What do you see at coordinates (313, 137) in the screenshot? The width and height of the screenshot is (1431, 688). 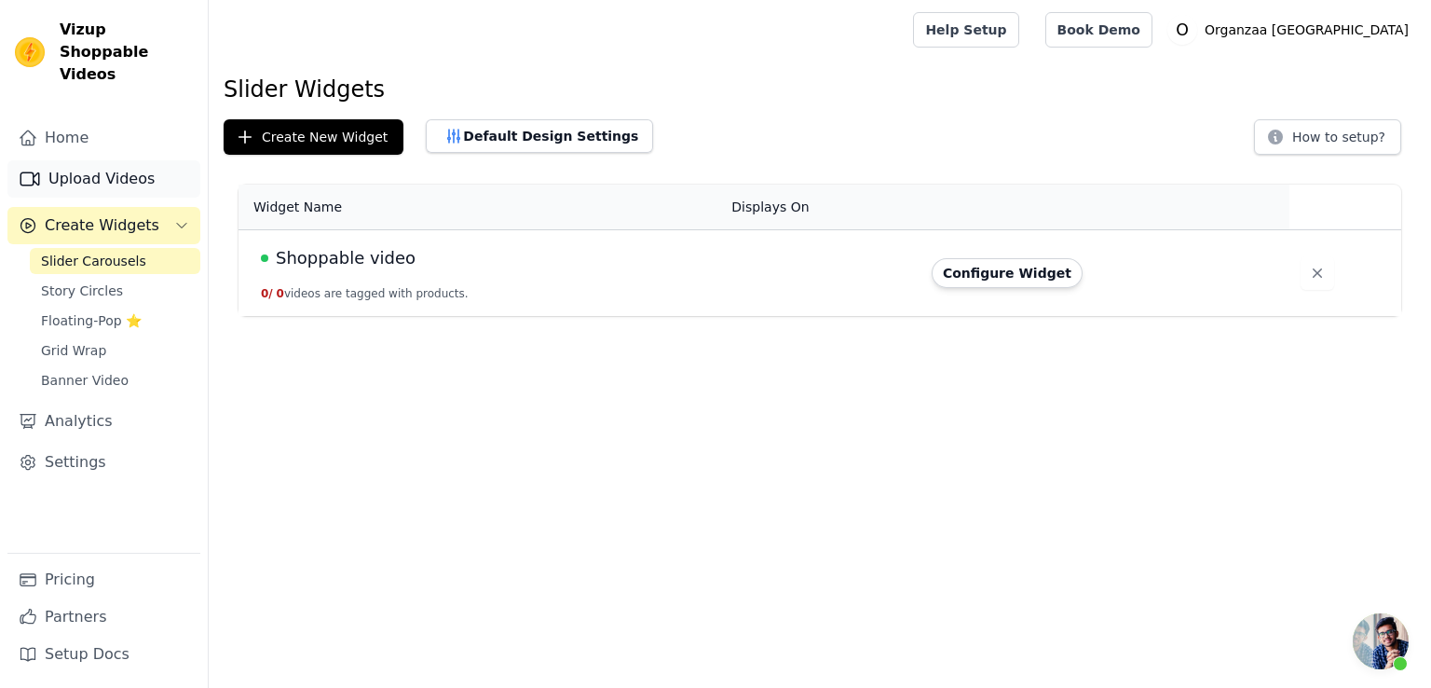 I see `button: Create New Widget` at bounding box center [313, 137].